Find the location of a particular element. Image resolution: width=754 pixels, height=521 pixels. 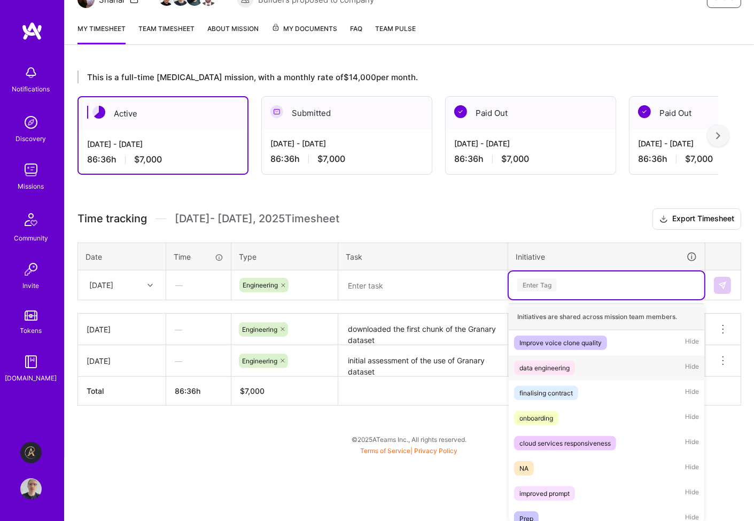

img: logo is located at coordinates (32, 31).